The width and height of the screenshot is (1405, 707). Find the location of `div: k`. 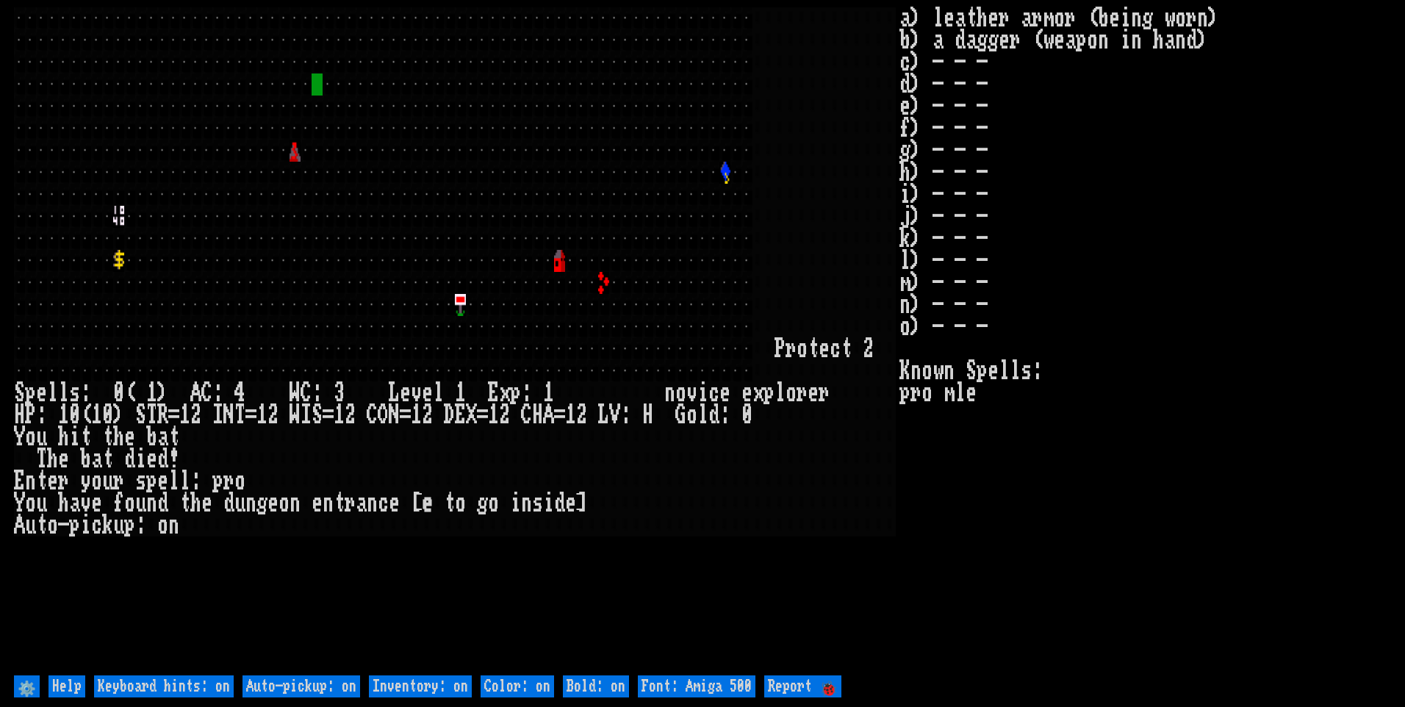

div: k is located at coordinates (107, 525).